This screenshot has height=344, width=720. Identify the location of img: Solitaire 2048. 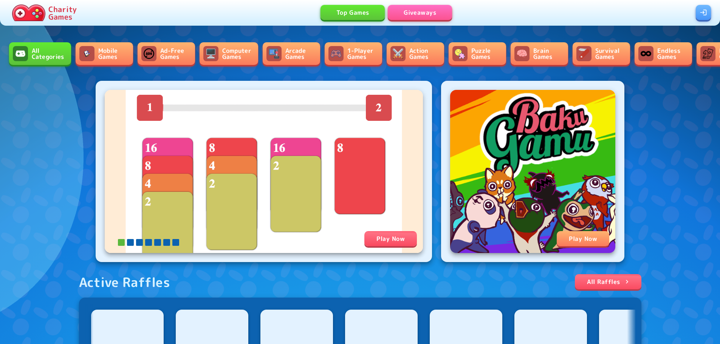
(264, 172).